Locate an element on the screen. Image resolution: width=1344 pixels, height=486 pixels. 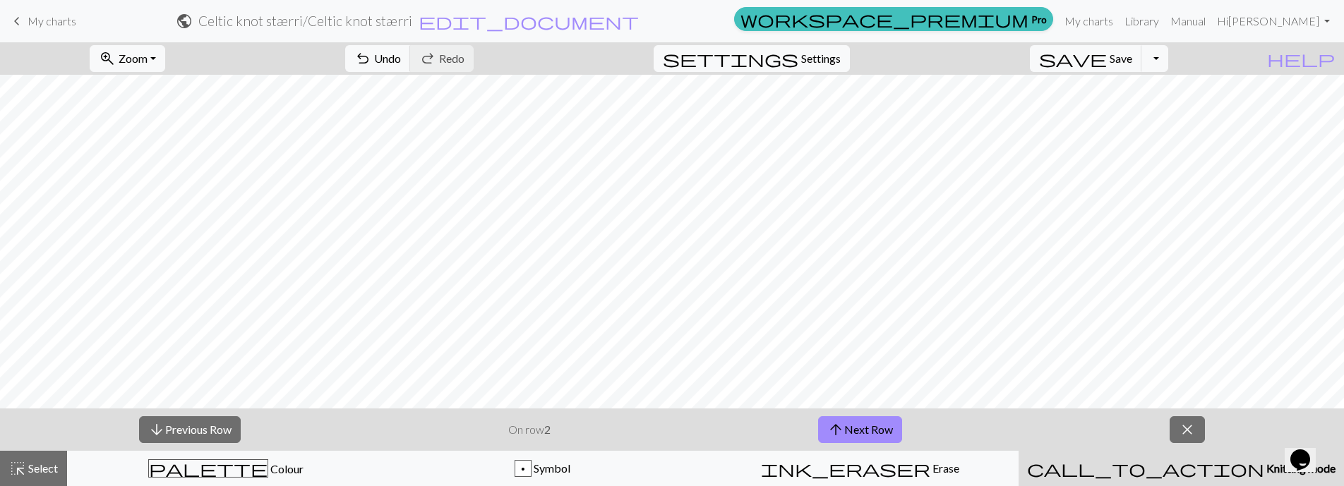
button: Colour is located at coordinates (225, 469).